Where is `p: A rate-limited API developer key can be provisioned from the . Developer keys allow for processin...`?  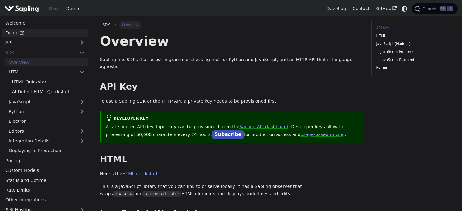 p: A rate-limited API developer key can be provisioned from the . Developer keys allow for processin... is located at coordinates (232, 131).